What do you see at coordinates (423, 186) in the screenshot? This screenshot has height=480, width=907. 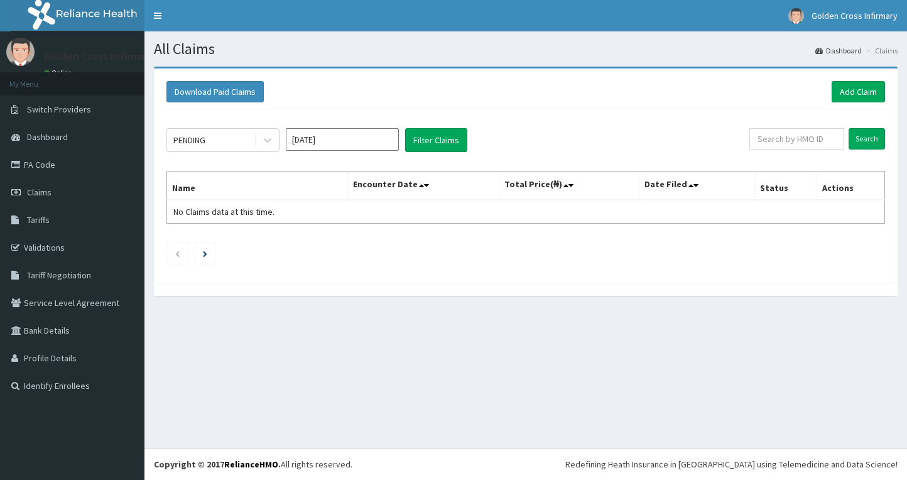 I see `th: Encounter Date` at bounding box center [423, 186].